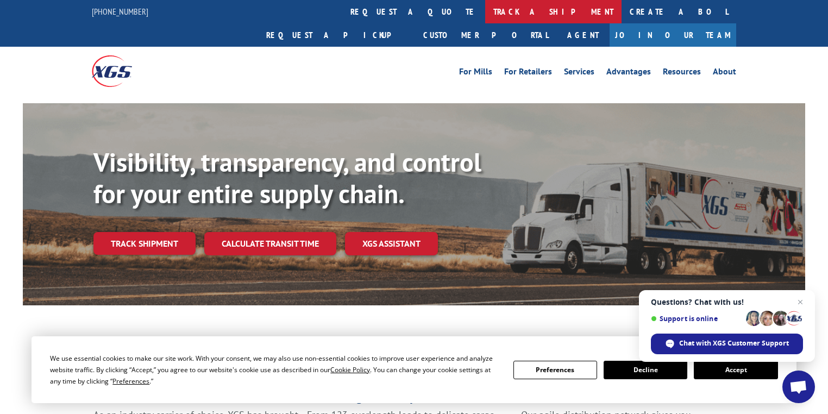 The height and width of the screenshot is (414, 828). What do you see at coordinates (475, 73) in the screenshot?
I see `a: For Mills` at bounding box center [475, 73].